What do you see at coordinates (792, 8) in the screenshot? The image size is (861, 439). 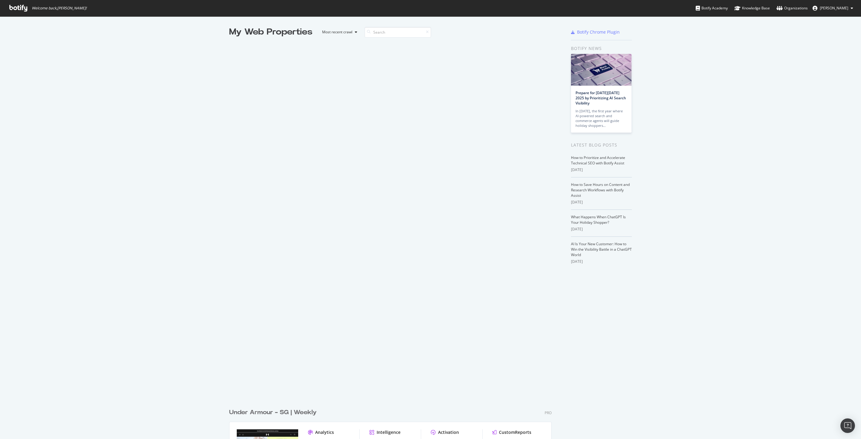 I see `div: Organizations` at bounding box center [792, 8].